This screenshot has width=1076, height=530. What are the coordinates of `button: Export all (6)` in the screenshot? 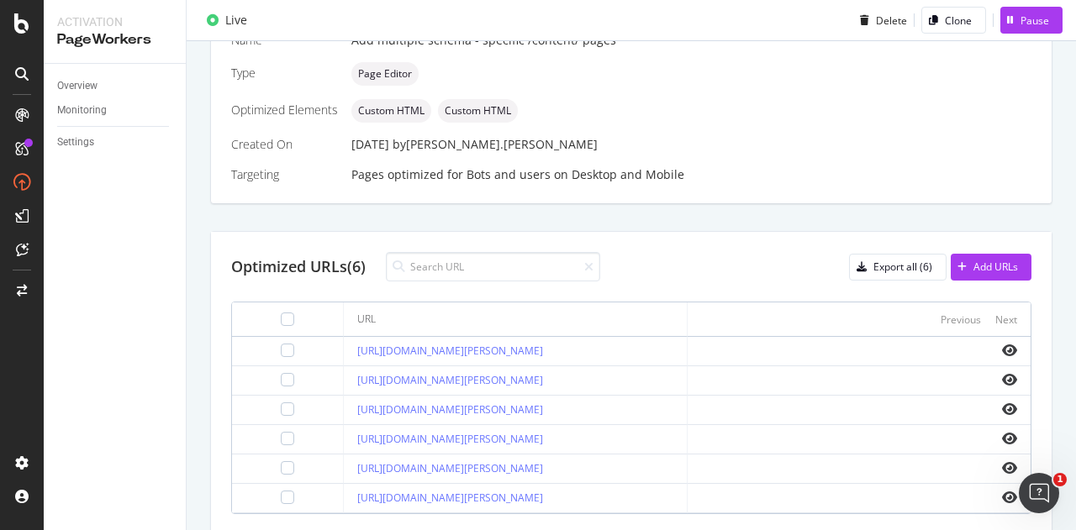 It's located at (898, 267).